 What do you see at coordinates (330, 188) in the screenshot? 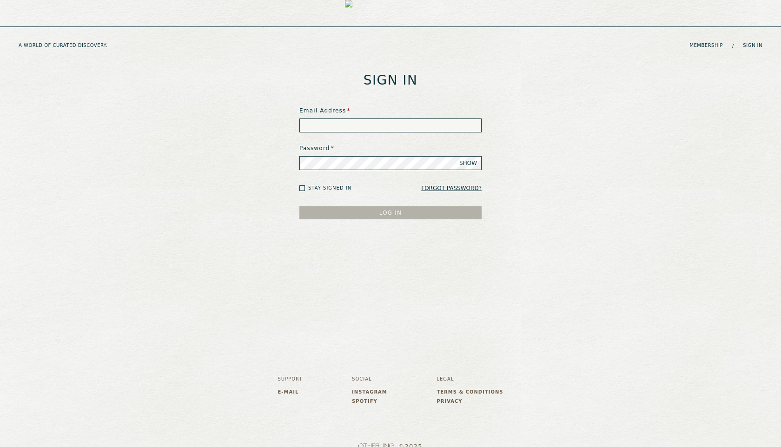
I see `label: Stay signed in` at bounding box center [330, 188].